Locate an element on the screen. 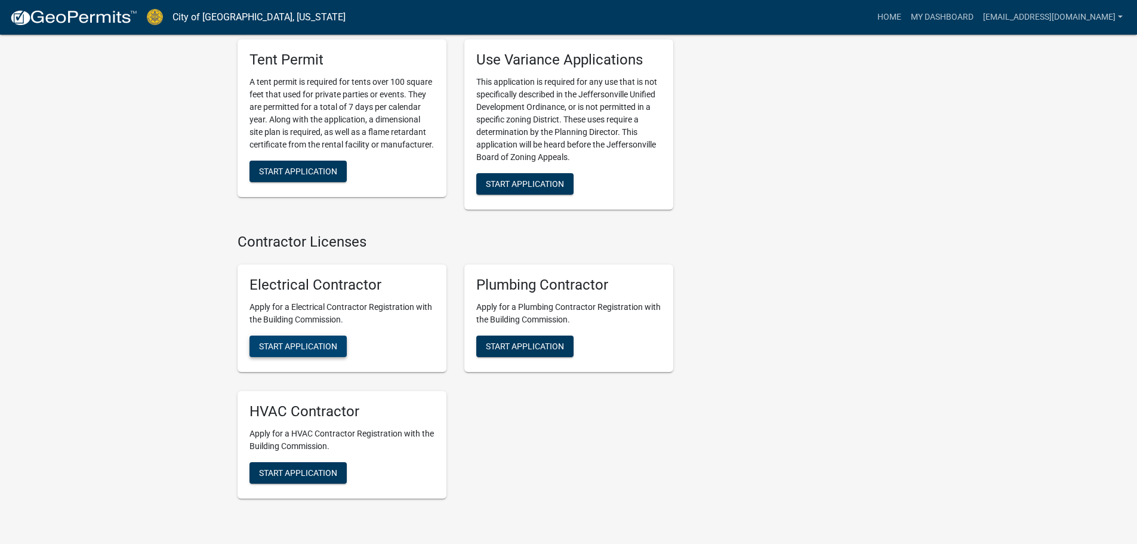 The width and height of the screenshot is (1137, 544). h5: HVAC Contractor is located at coordinates (342, 411).